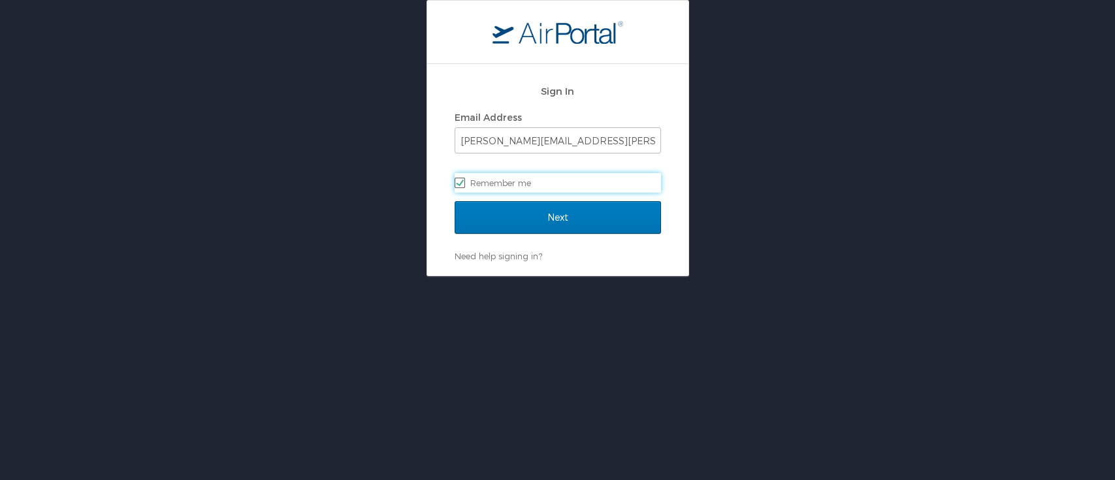 The width and height of the screenshot is (1115, 480). I want to click on input: Next, so click(558, 217).